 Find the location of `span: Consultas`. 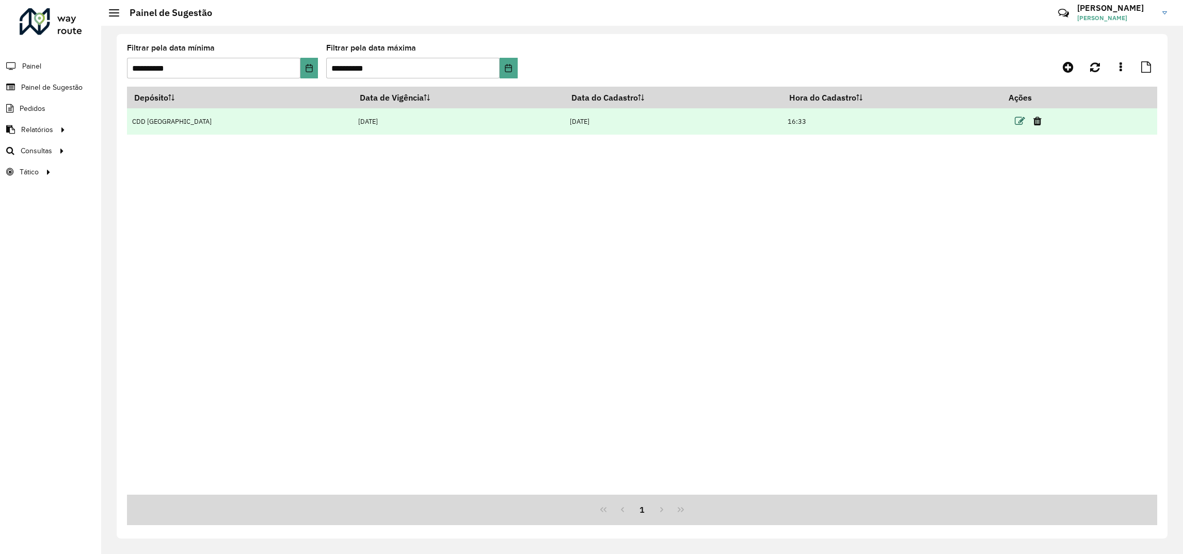

span: Consultas is located at coordinates (36, 151).